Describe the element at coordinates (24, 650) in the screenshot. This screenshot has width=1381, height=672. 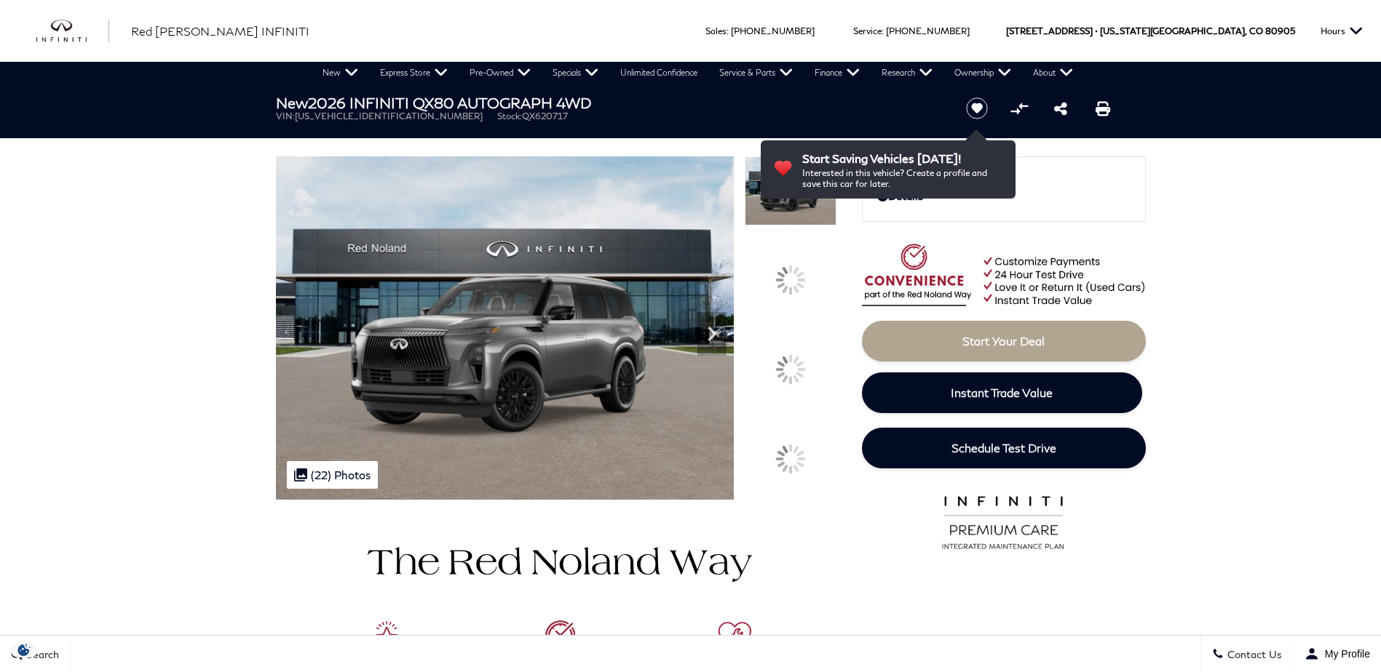
I see `img: Opt-Out Icon` at that location.